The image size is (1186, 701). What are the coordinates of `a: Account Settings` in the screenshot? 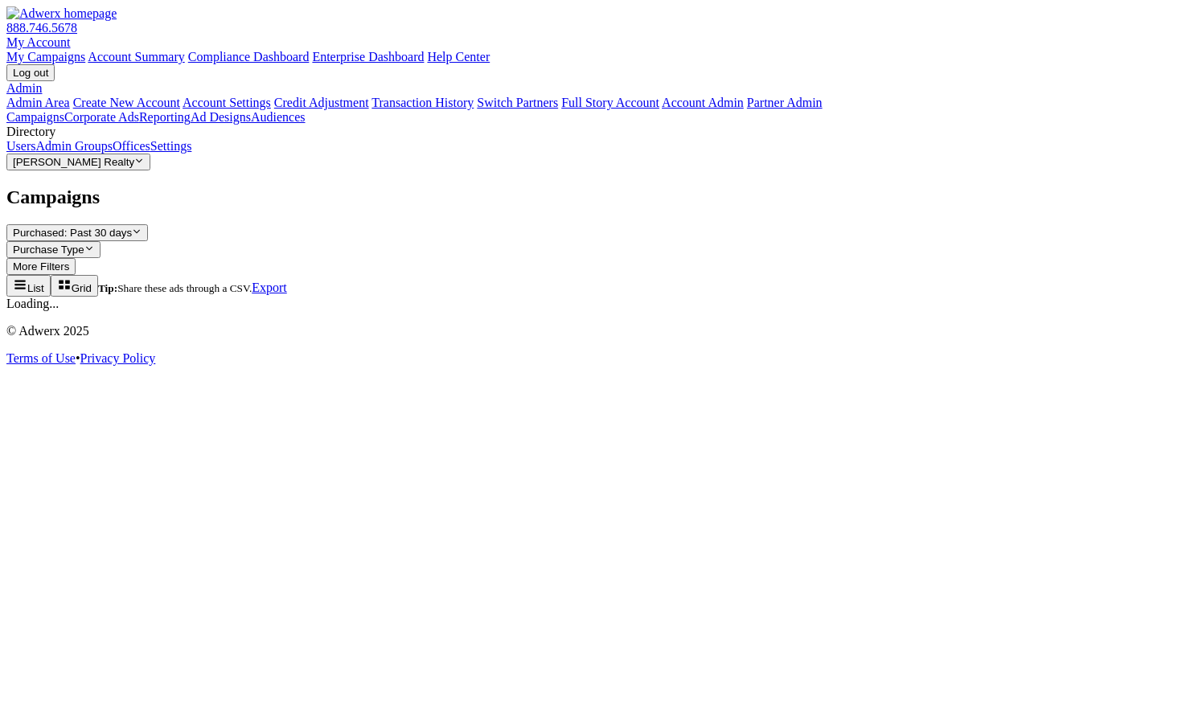 It's located at (227, 102).